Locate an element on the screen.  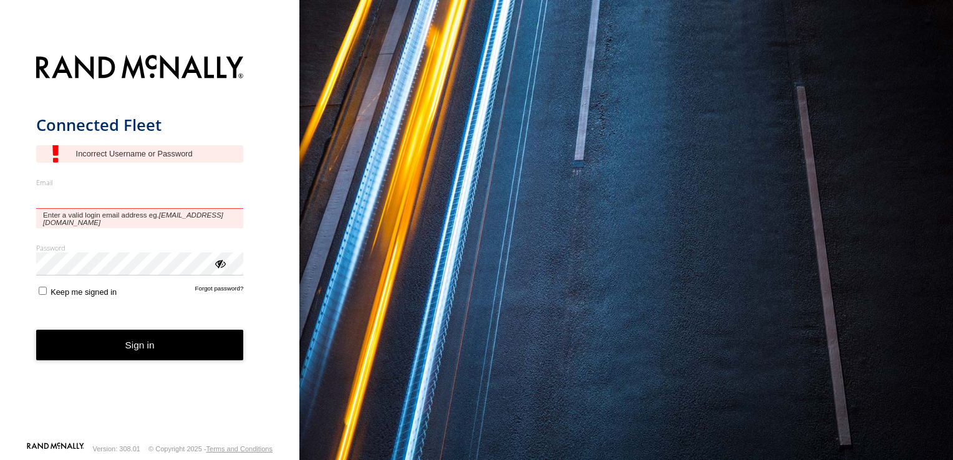
button: Sign in is located at coordinates (140, 345).